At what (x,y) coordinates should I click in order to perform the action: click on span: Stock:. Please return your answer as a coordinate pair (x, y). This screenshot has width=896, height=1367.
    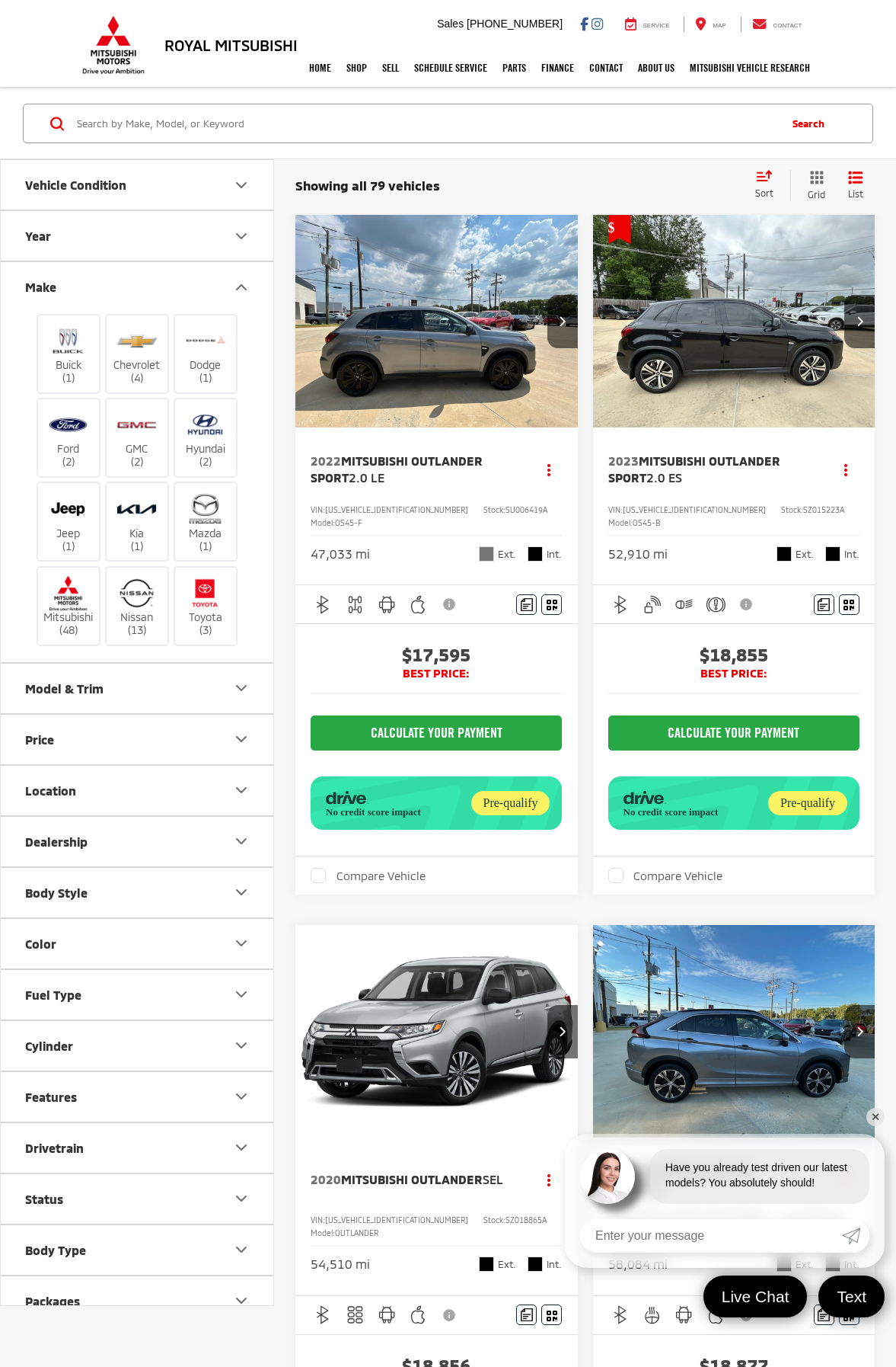
    Looking at the image, I should click on (792, 509).